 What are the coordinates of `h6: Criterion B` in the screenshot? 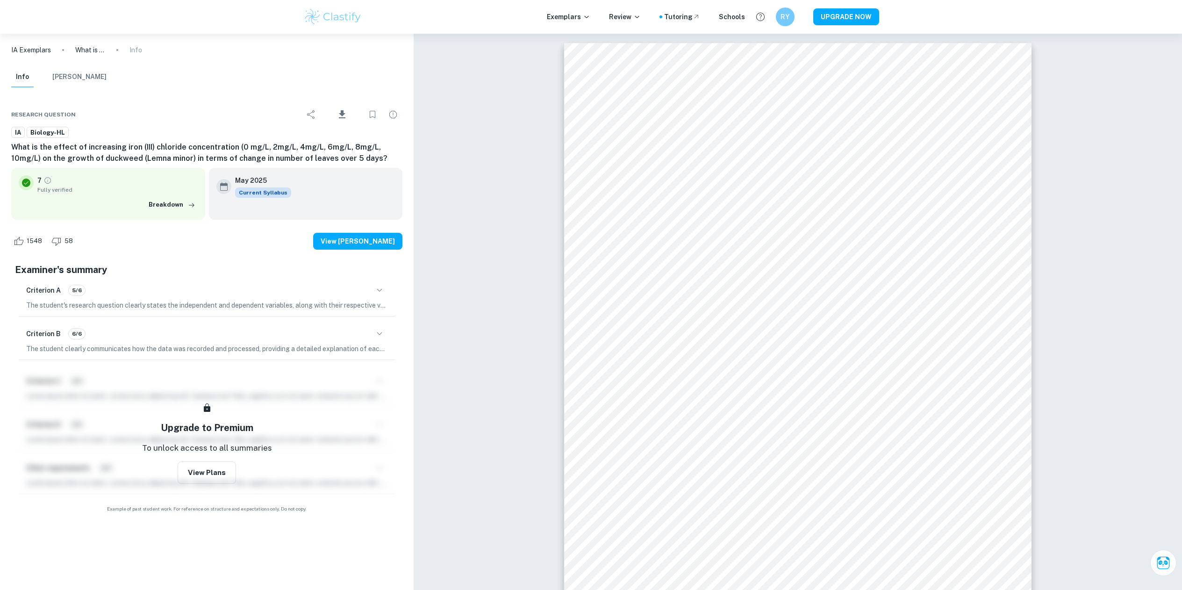 It's located at (43, 334).